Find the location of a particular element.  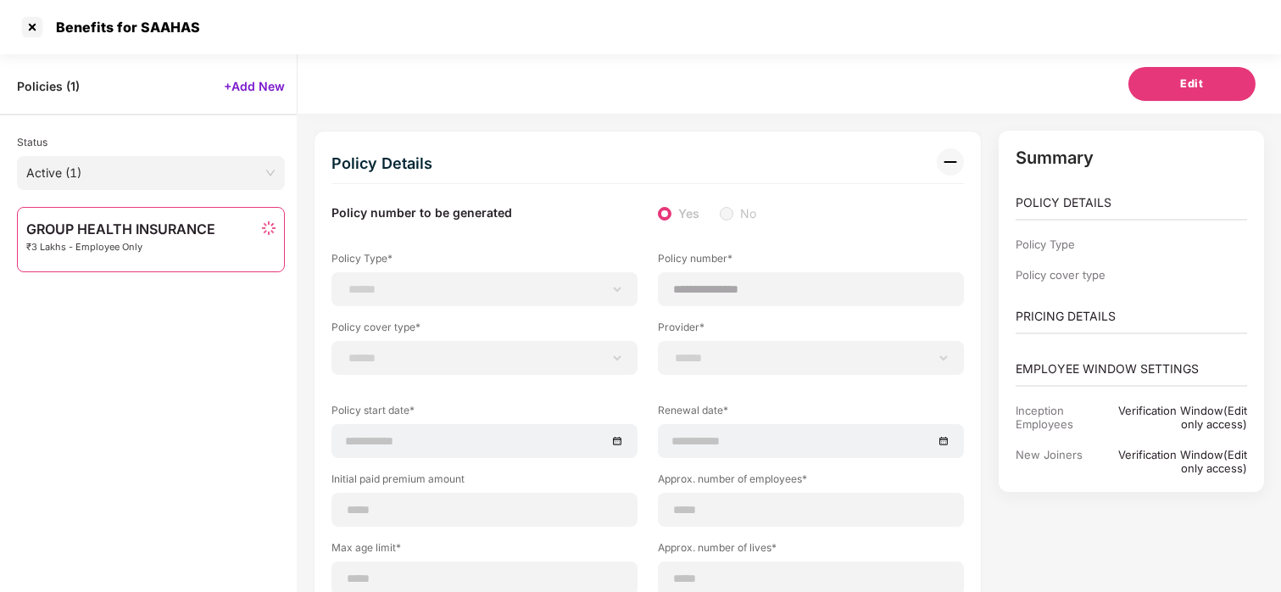

span: Active (1) is located at coordinates (151, 173).